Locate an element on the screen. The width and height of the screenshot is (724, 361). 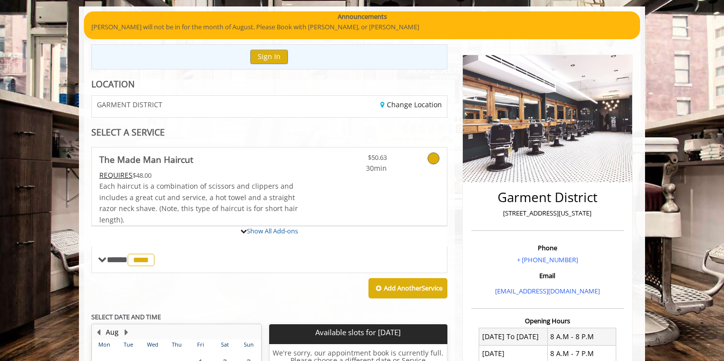
h3: Email is located at coordinates (547, 276).